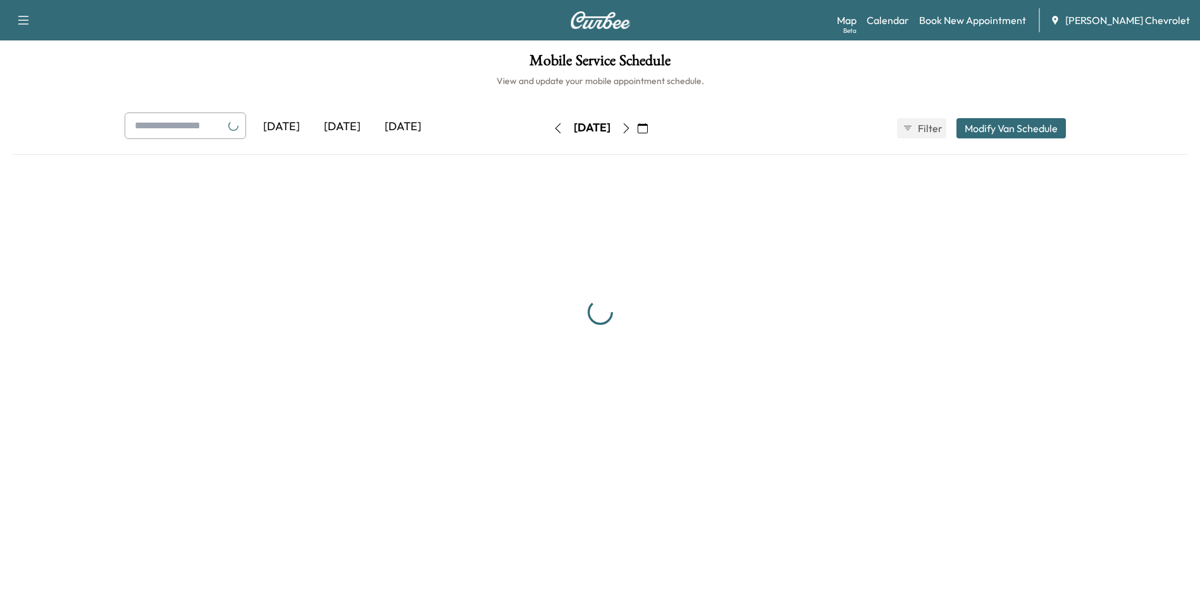 Image resolution: width=1200 pixels, height=589 pixels. What do you see at coordinates (600, 20) in the screenshot?
I see `img: Curbee Logo` at bounding box center [600, 20].